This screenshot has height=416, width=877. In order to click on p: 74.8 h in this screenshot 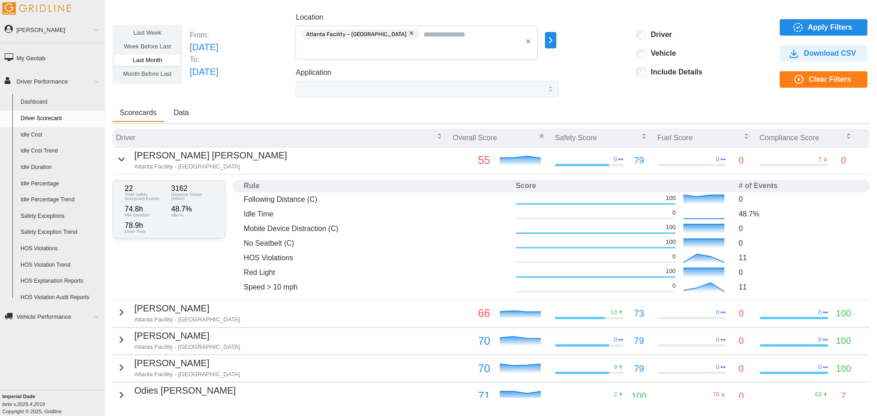, I will do `click(146, 209)`.